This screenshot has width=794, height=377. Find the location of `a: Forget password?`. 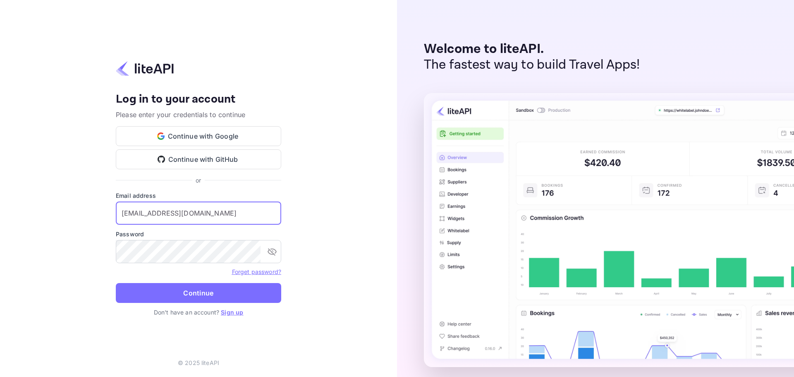

a: Forget password? is located at coordinates (256, 271).